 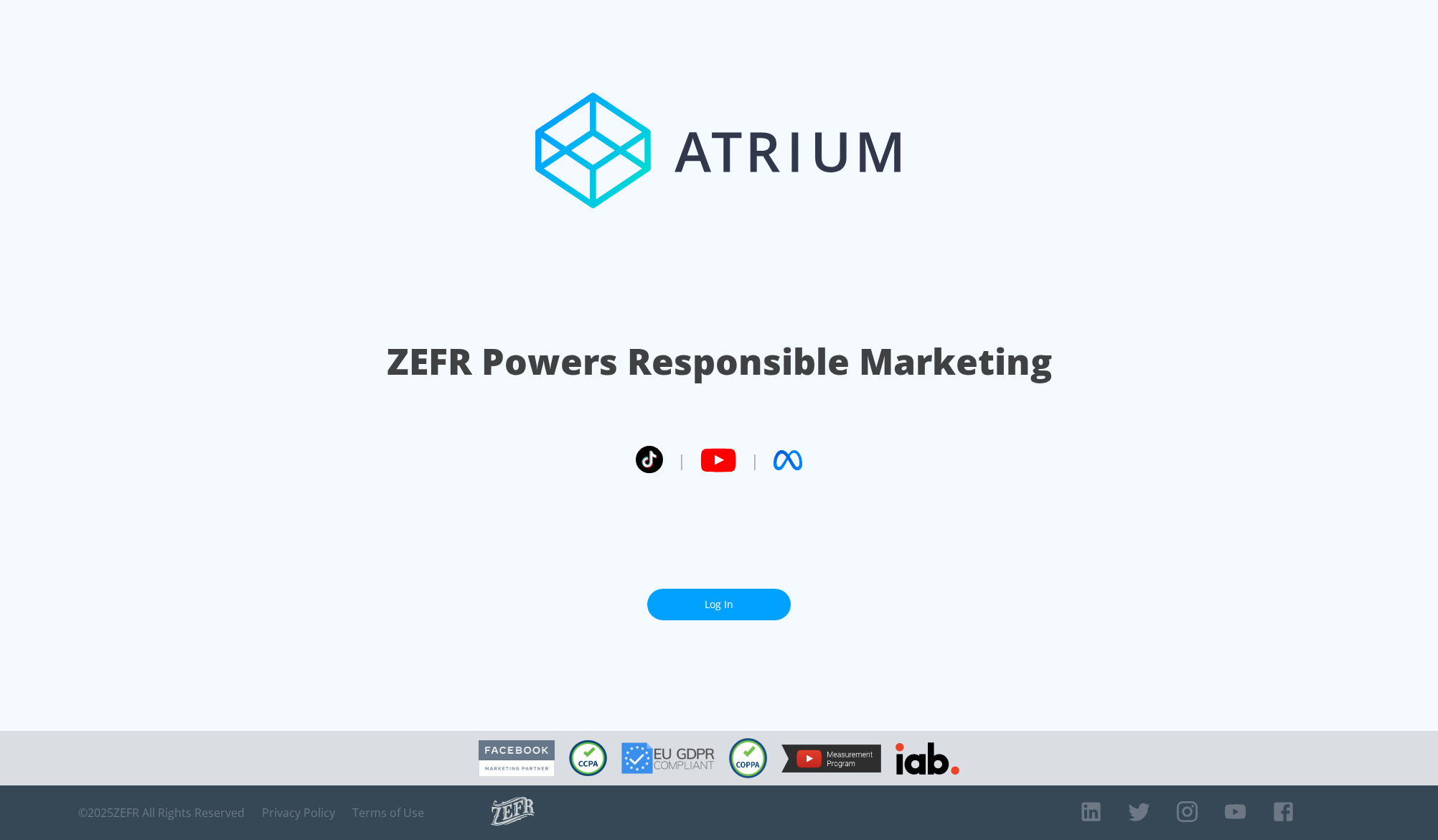 What do you see at coordinates (719, 604) in the screenshot?
I see `a: Log In` at bounding box center [719, 604].